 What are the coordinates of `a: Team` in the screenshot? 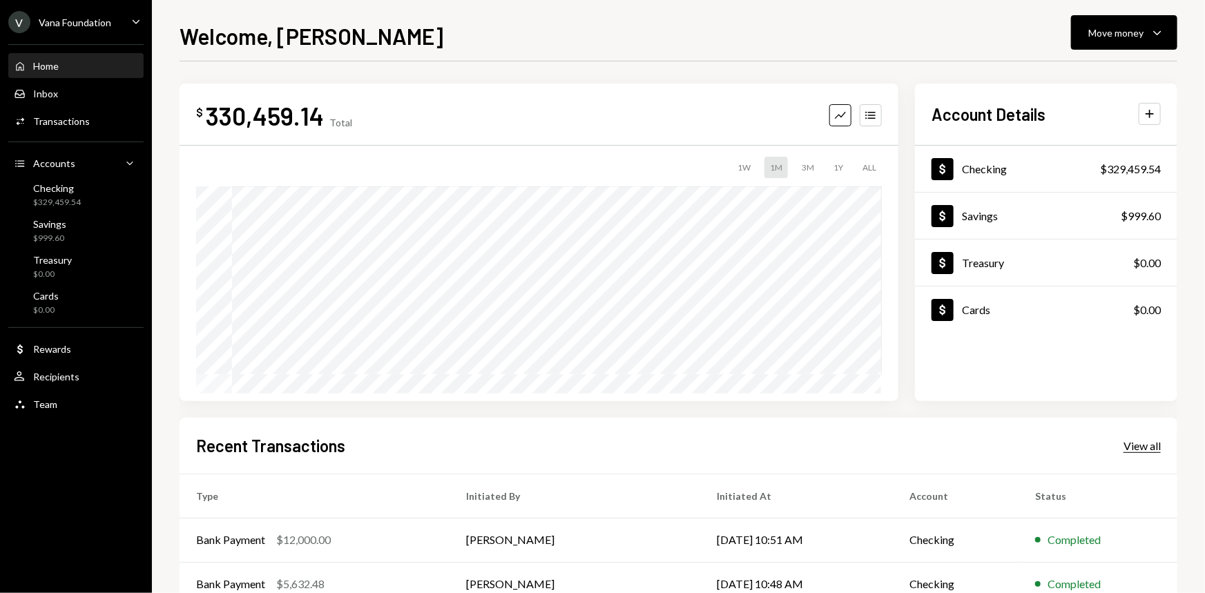 It's located at (76, 404).